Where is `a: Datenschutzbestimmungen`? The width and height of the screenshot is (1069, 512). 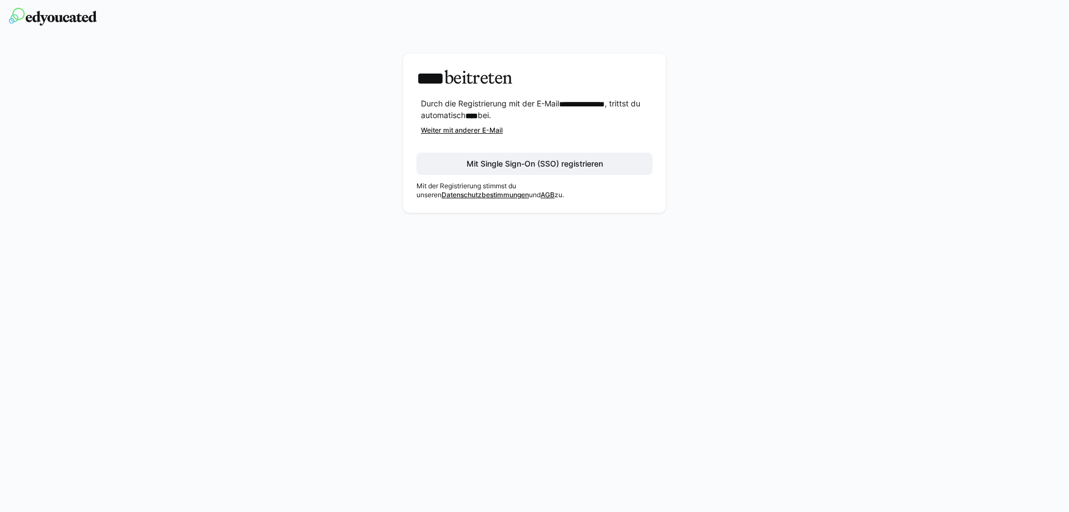
a: Datenschutzbestimmungen is located at coordinates (485, 194).